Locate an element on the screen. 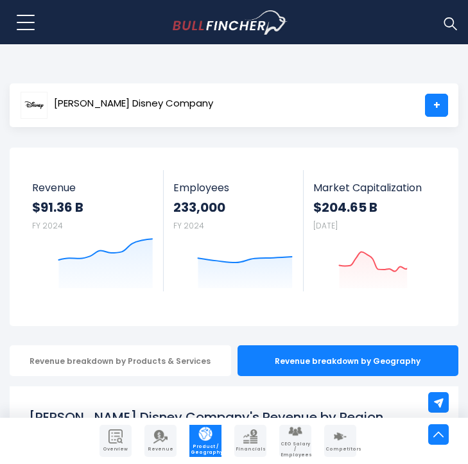 The height and width of the screenshot is (464, 468). a: Company Overview is located at coordinates (115, 441).